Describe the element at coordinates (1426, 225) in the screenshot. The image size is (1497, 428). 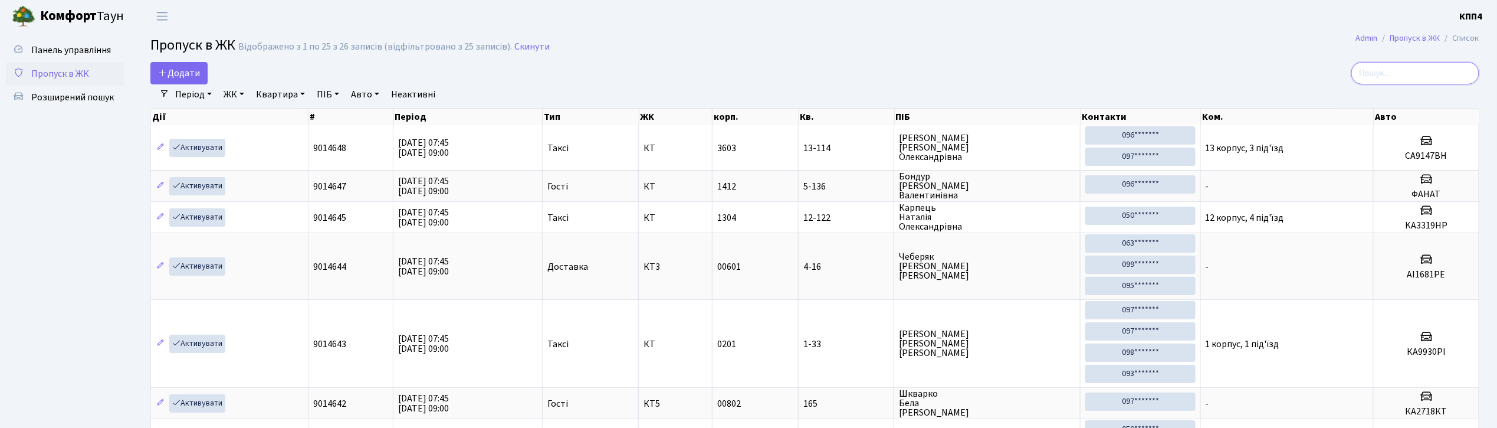
I see `h5: KA3319HP` at that location.